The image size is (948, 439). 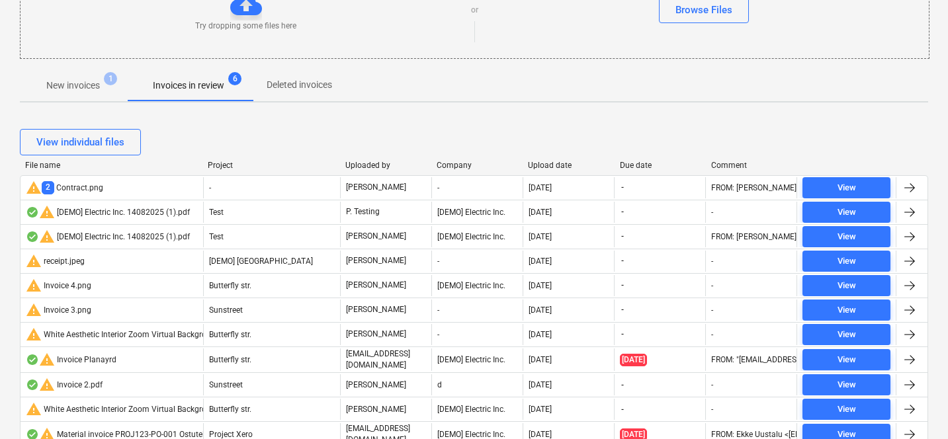 I want to click on div: Browse Files, so click(x=704, y=10).